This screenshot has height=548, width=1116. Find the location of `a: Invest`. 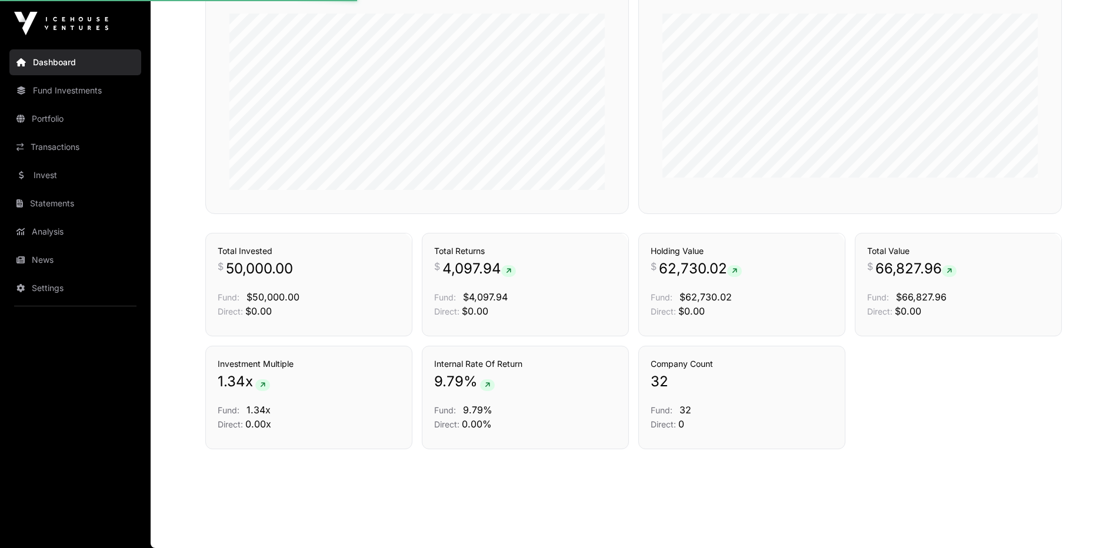

a: Invest is located at coordinates (75, 175).